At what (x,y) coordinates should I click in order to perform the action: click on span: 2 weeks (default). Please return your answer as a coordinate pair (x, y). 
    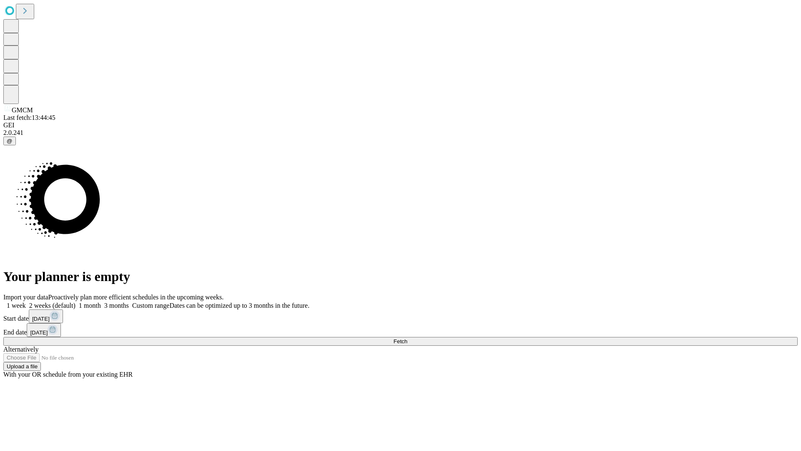
    Looking at the image, I should click on (52, 305).